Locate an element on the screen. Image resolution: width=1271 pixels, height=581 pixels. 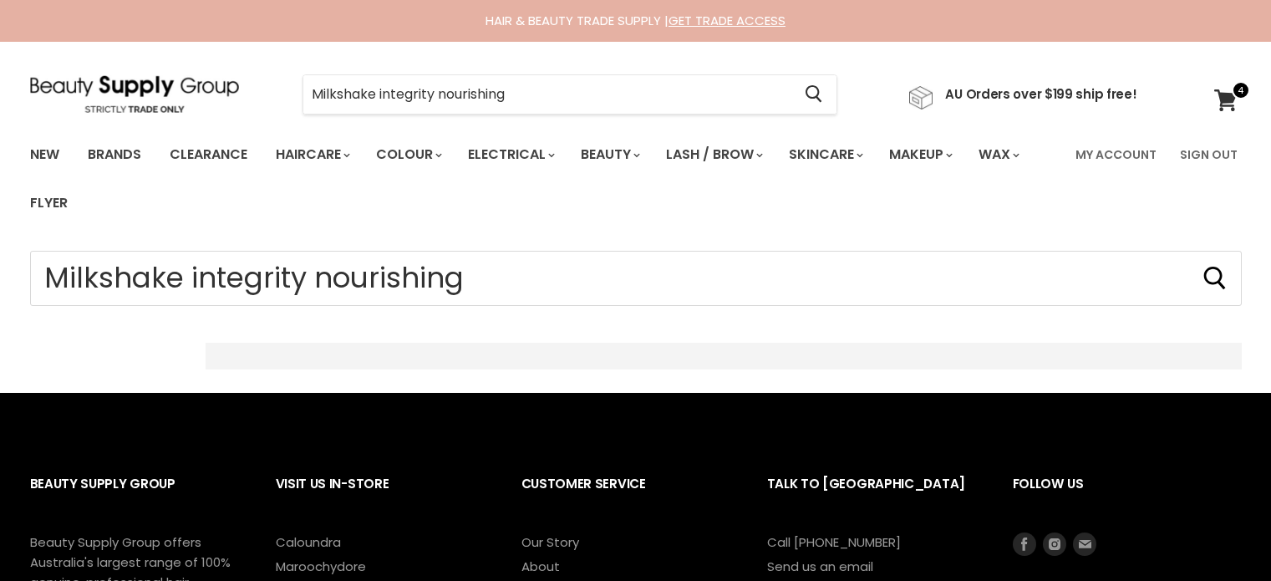
a: Our Story is located at coordinates (550, 542).